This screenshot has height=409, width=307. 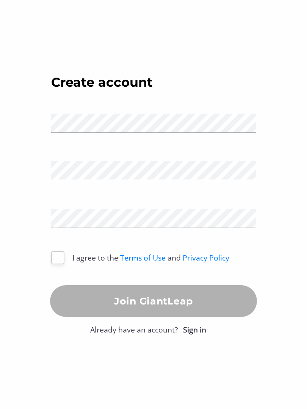 I want to click on a: Sign in, so click(x=194, y=330).